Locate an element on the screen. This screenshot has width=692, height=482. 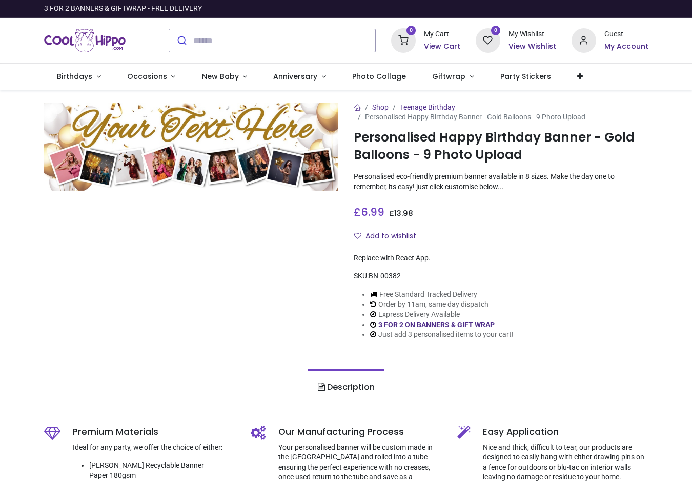
span: Birthdays is located at coordinates (74, 76).